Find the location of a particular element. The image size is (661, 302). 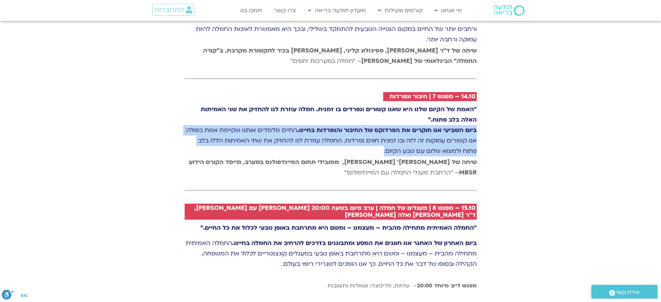

strong: ביום האחרון של האתגר אנו חוגגים את המסע ומתבוננים בדרכים להרחיב את החמלה בחיינו. is located at coordinates (354, 243).